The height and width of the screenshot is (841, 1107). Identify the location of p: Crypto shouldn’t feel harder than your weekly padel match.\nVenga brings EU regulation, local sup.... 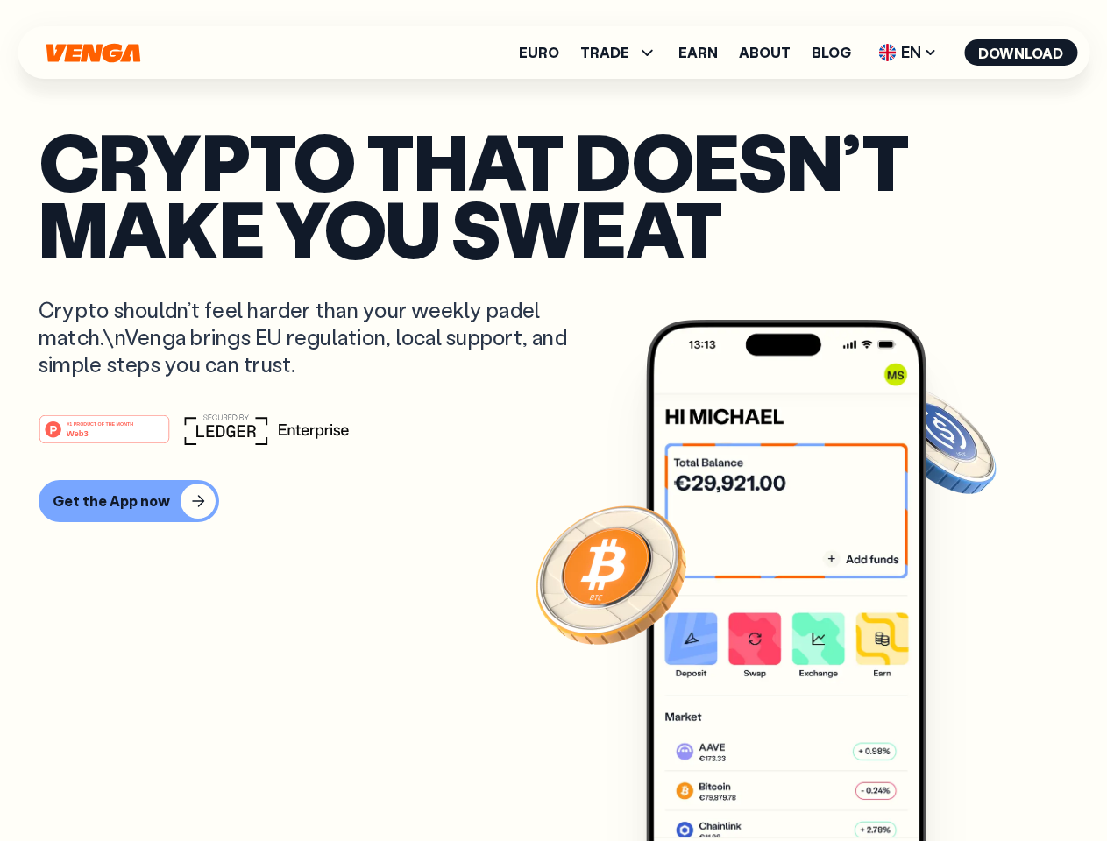
(315, 337).